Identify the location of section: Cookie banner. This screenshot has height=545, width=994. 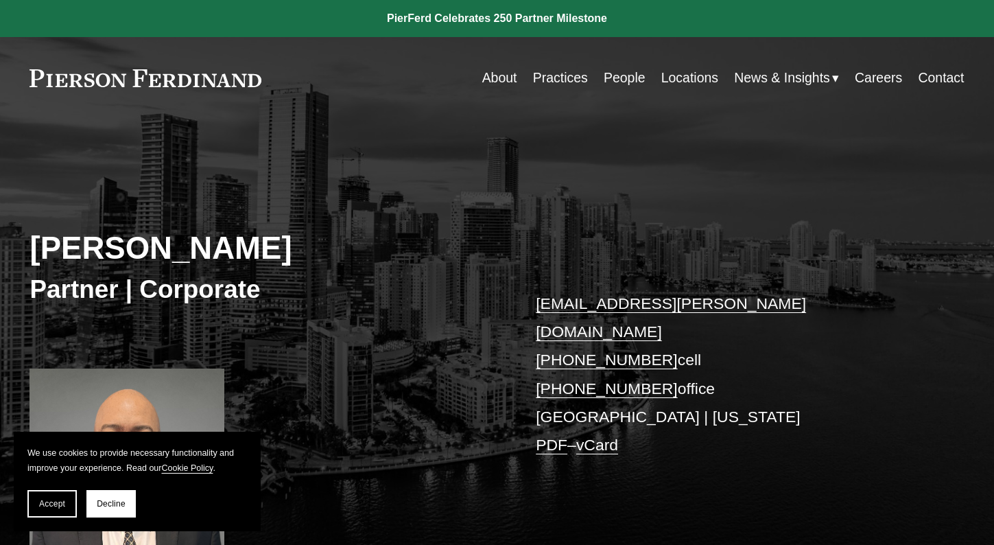
(137, 481).